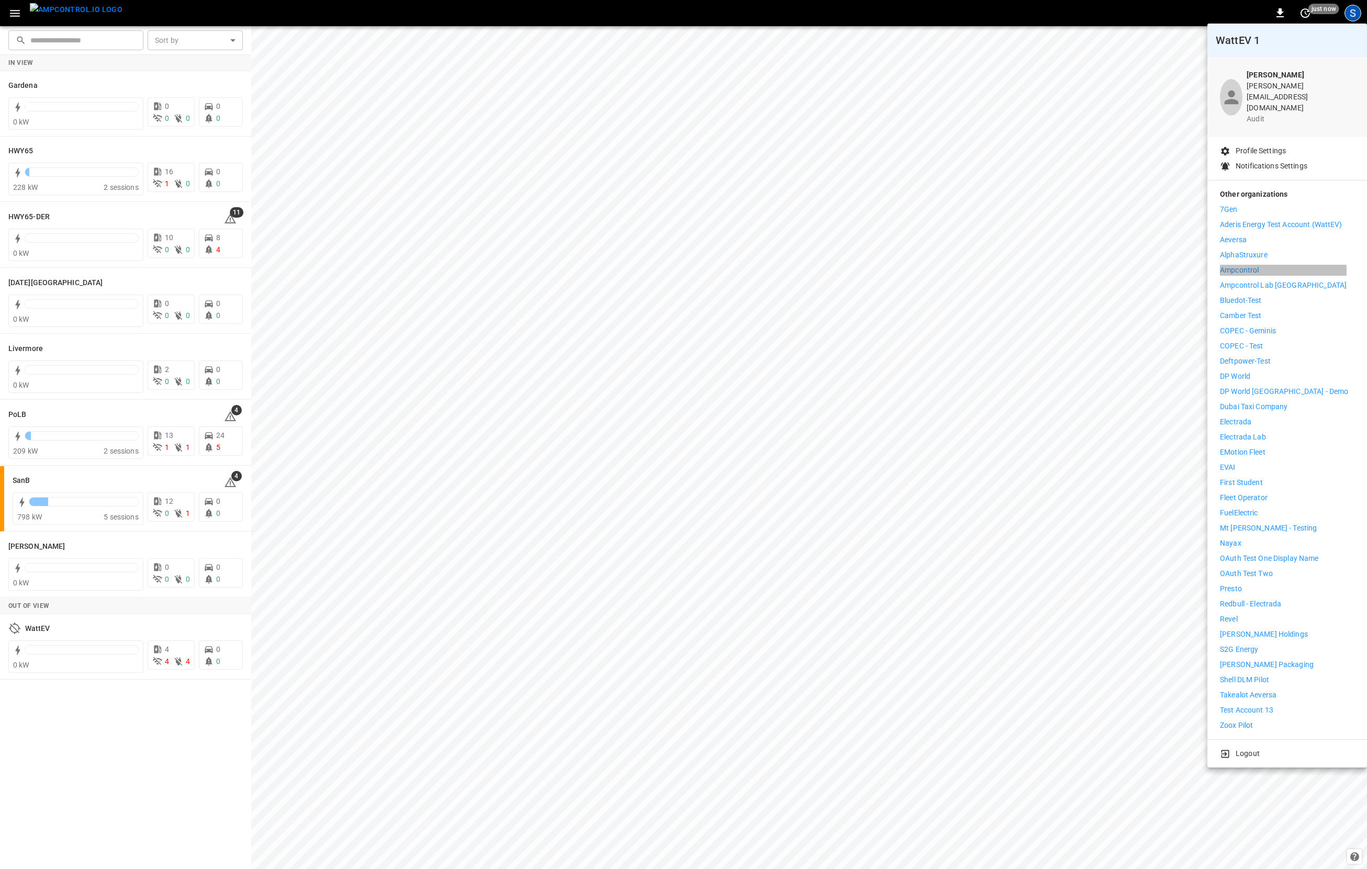 The height and width of the screenshot is (869, 1367). I want to click on p: COPEC - Test, so click(1241, 346).